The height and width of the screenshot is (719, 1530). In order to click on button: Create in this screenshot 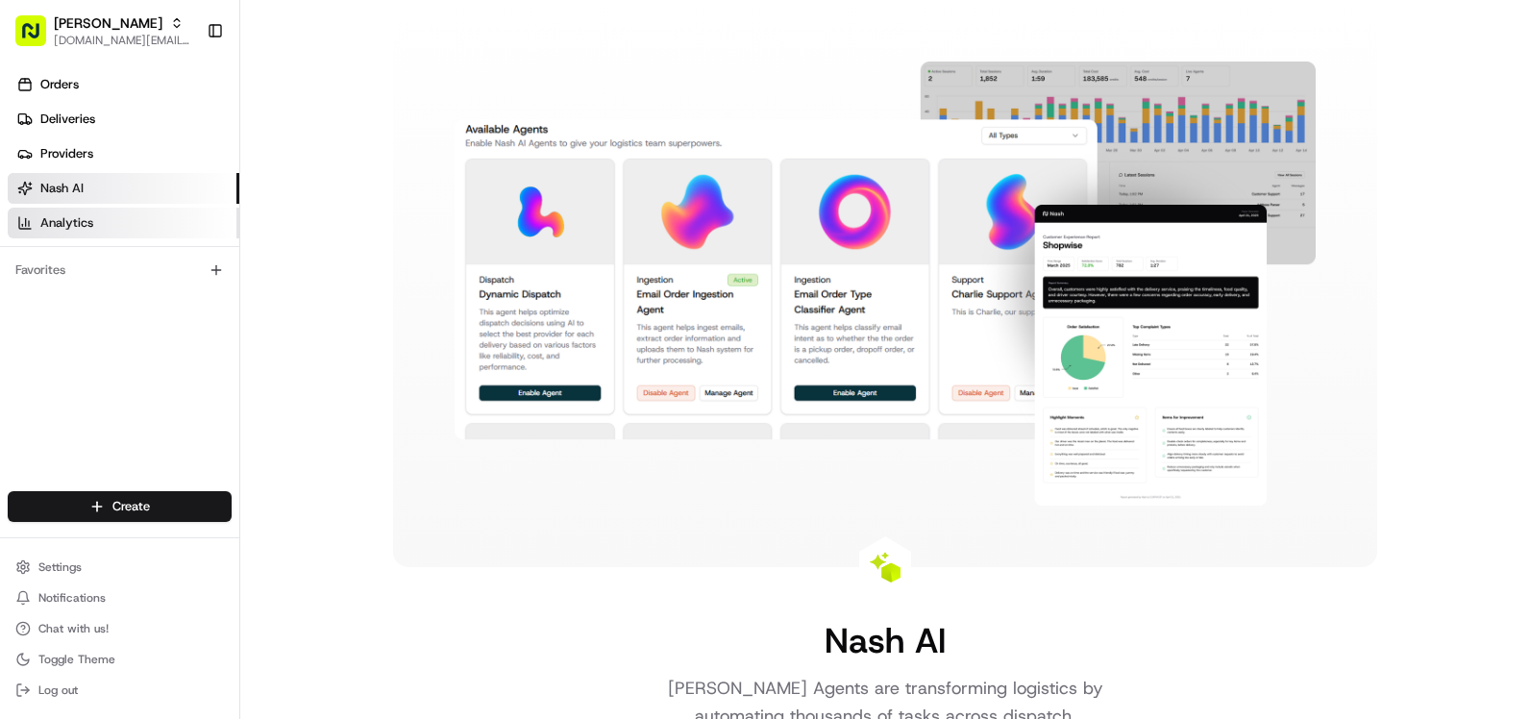, I will do `click(119, 506)`.